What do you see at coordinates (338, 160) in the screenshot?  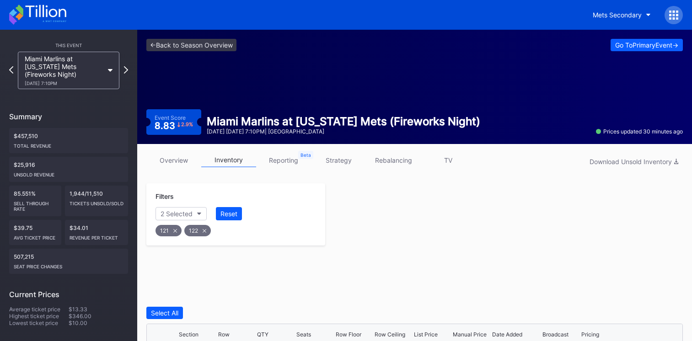 I see `a: strategy` at bounding box center [338, 160].